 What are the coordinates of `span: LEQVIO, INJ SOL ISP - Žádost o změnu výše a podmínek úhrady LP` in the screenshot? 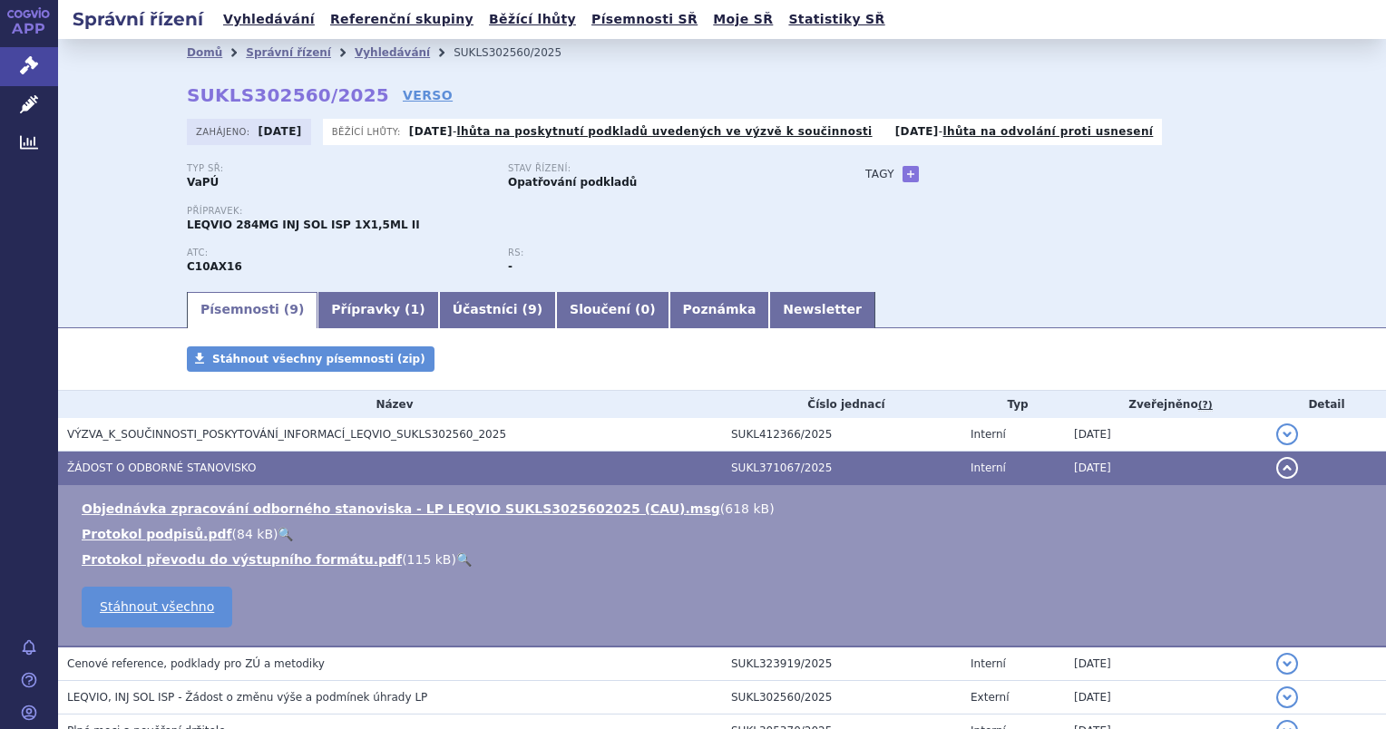 It's located at (247, 698).